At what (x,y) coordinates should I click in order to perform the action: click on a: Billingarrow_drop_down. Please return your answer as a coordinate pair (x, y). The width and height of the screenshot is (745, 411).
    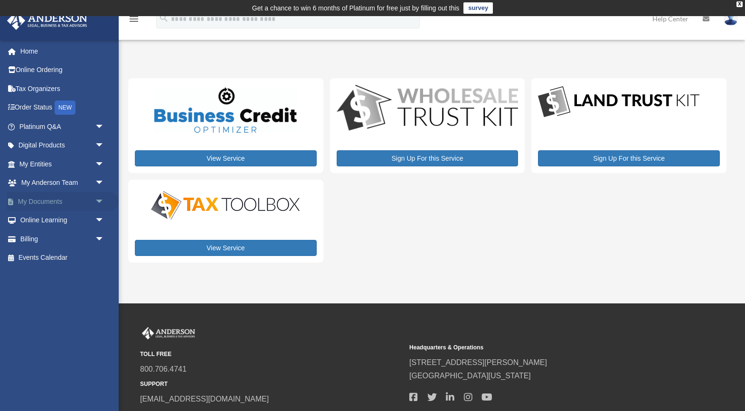
    Looking at the image, I should click on (63, 239).